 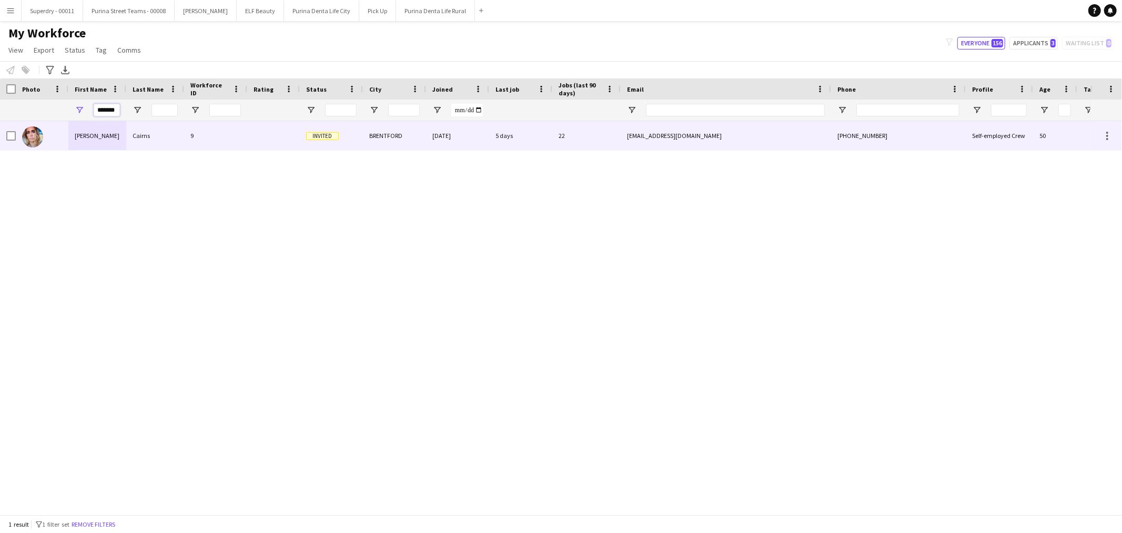 I want to click on span: First Name, so click(x=91, y=89).